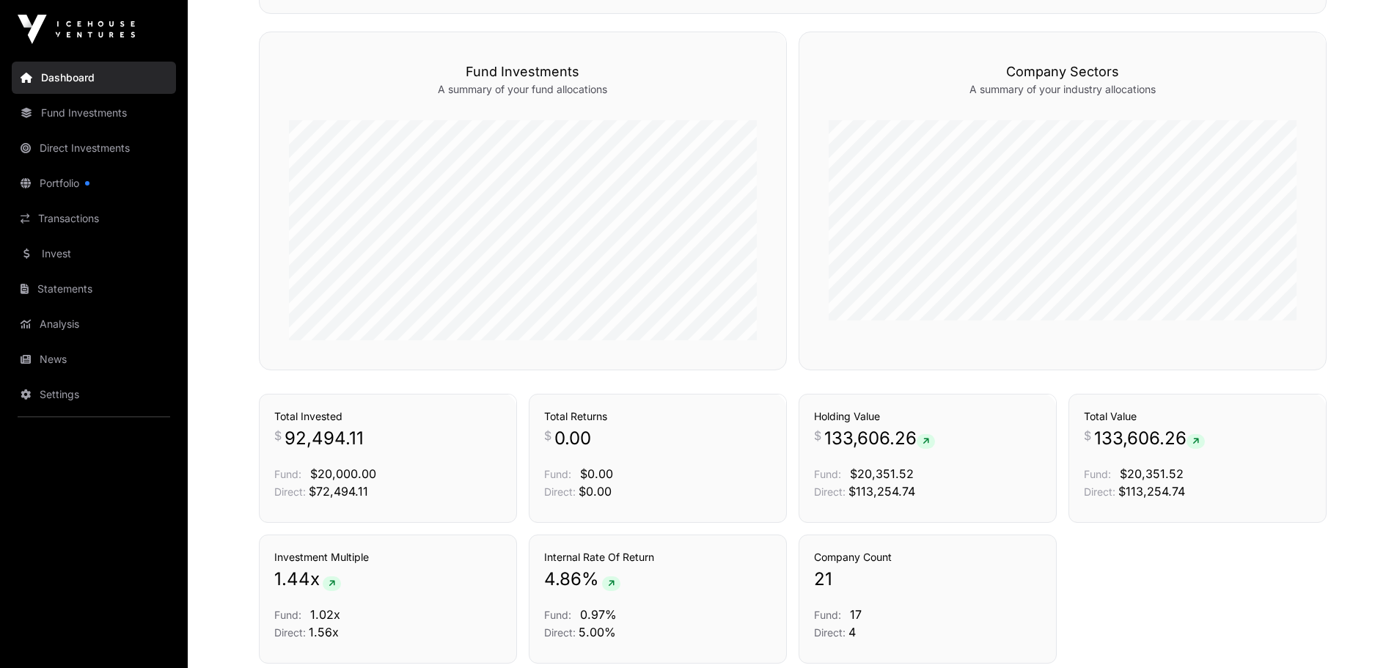  What do you see at coordinates (1062, 72) in the screenshot?
I see `h3: Company Sectors` at bounding box center [1062, 72].